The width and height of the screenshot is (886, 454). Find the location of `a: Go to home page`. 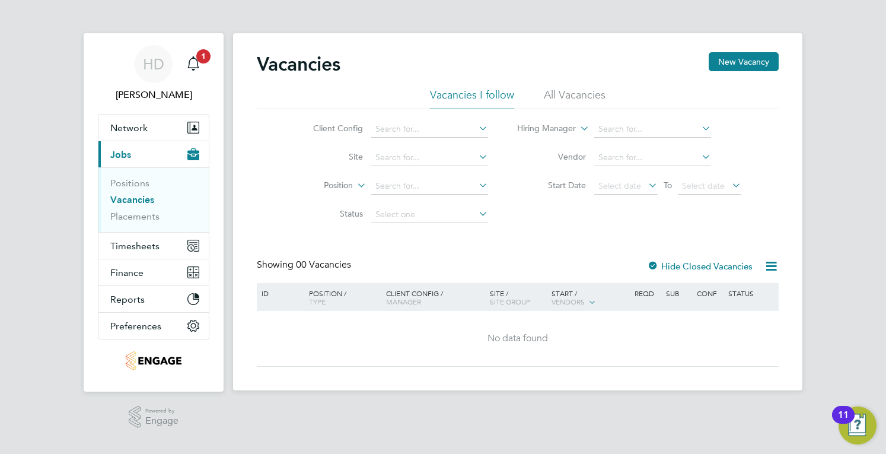

a: Go to home page is located at coordinates (154, 361).